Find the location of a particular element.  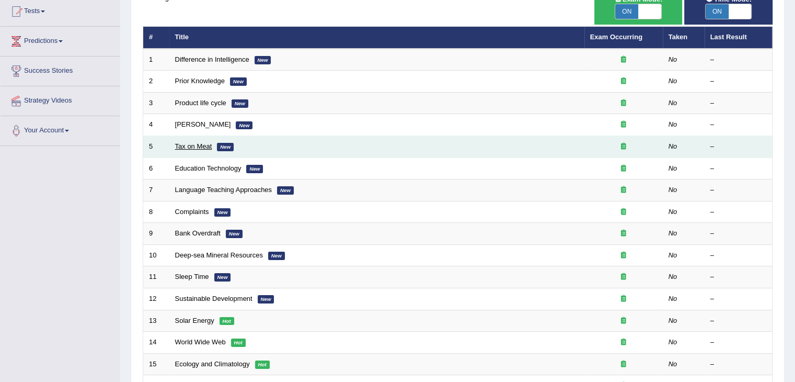

a: Exam Occurring is located at coordinates (616, 37).